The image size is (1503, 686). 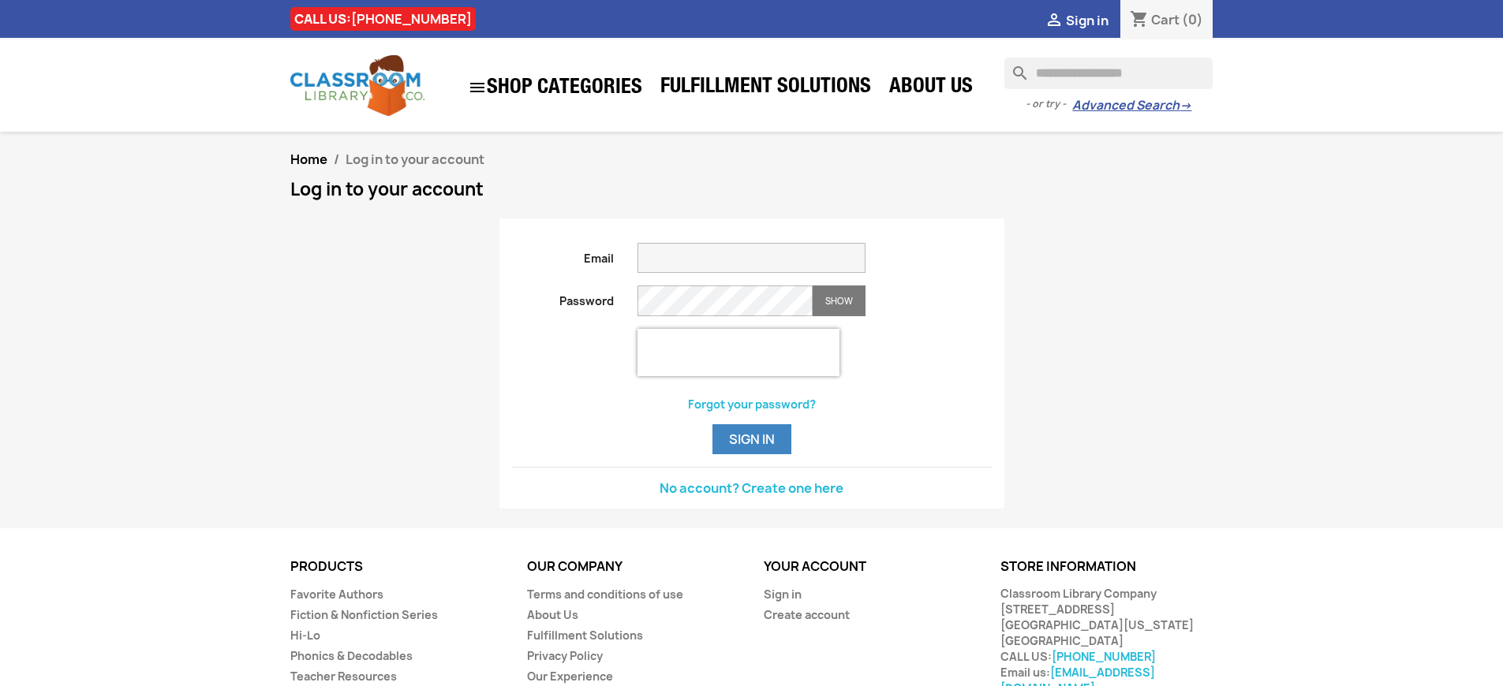 What do you see at coordinates (343, 676) in the screenshot?
I see `a: Teacher Resources` at bounding box center [343, 676].